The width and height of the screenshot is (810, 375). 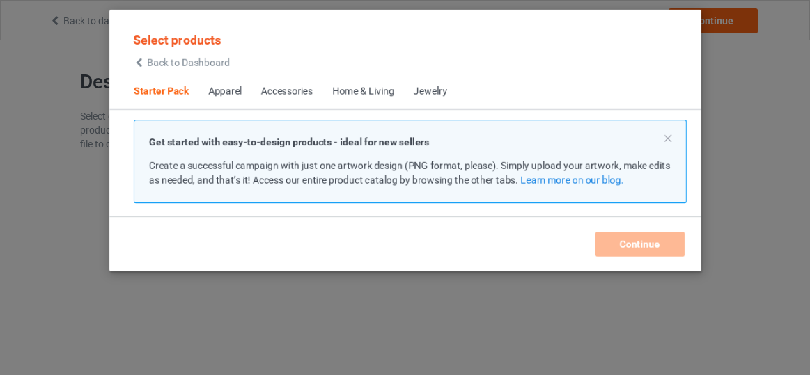 I want to click on strong: Get started with easy-to-design products - ideal for new sellers, so click(x=289, y=142).